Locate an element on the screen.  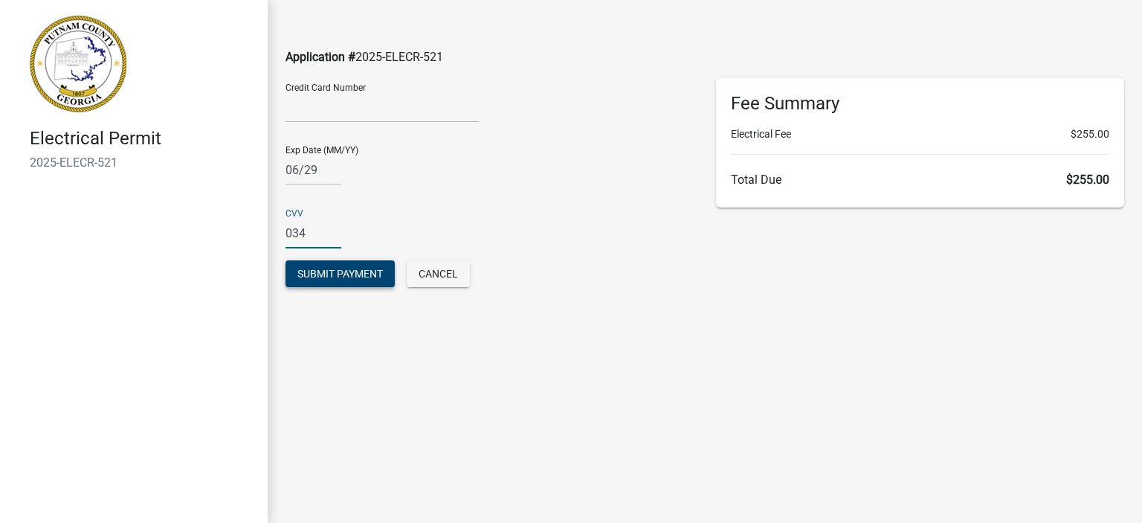
h6: 2025-ELECR-521 is located at coordinates (143, 162).